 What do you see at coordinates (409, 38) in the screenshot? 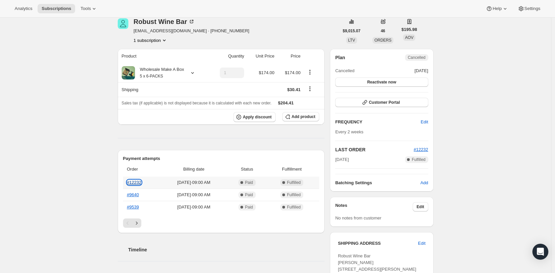
I see `span: AOV` at bounding box center [409, 38].